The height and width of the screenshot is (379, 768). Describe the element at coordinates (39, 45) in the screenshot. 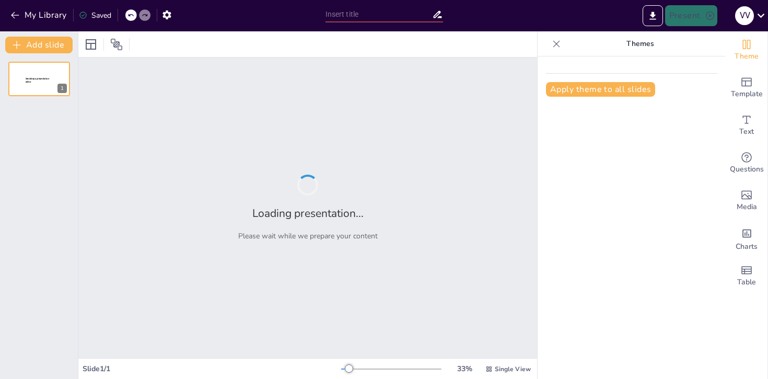

I see `button: Add slide` at that location.